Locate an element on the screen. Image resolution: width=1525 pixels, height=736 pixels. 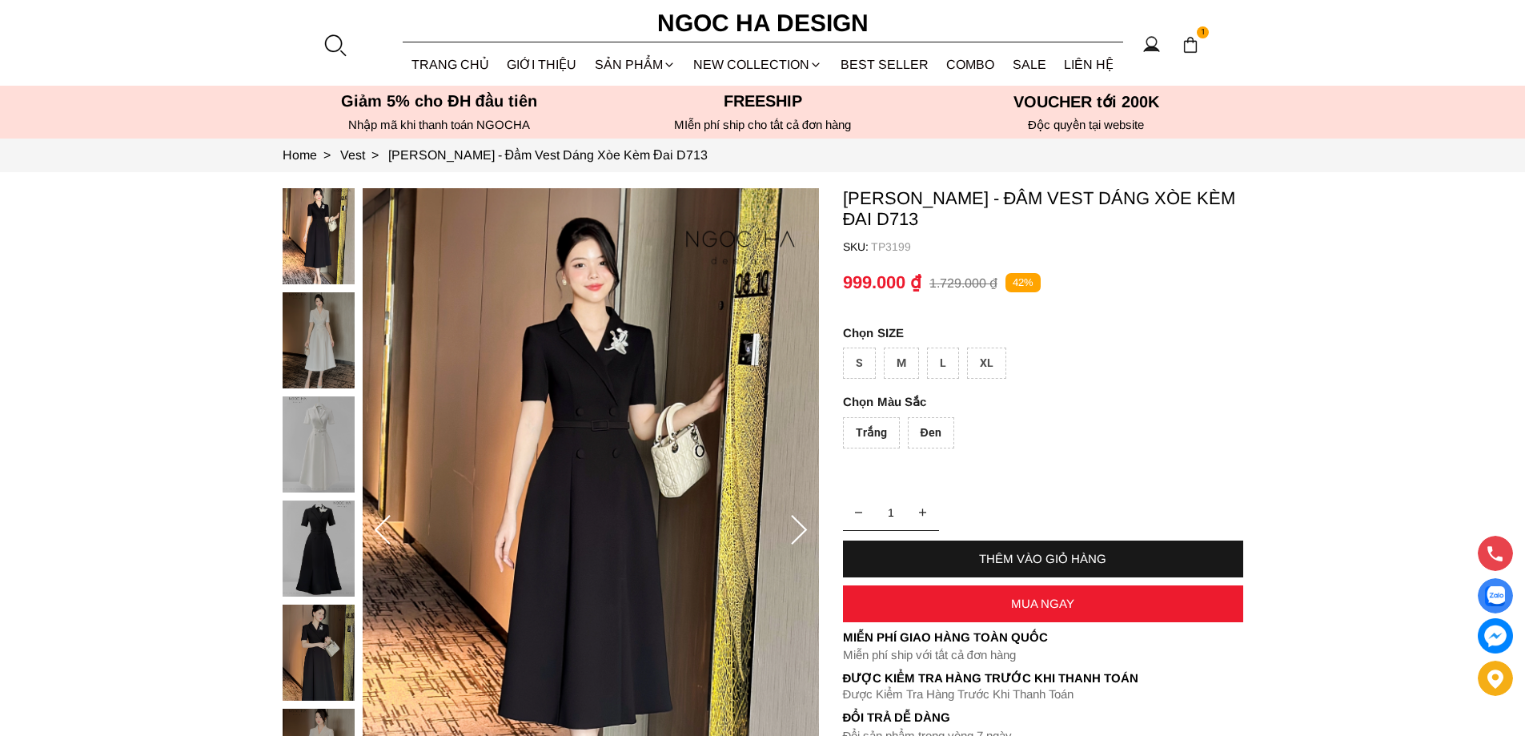
a: Combo is located at coordinates (970, 64).